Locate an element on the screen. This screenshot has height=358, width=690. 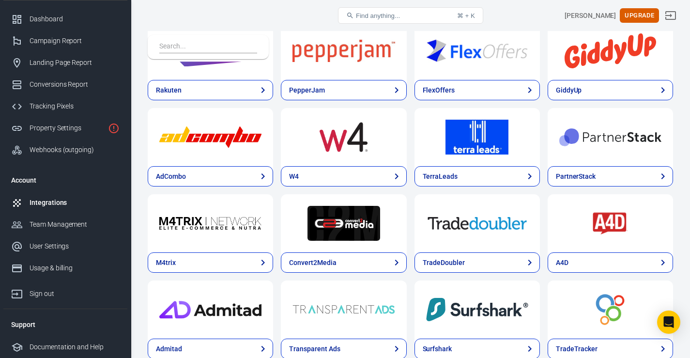
img: TerraLeads is located at coordinates (477, 137).